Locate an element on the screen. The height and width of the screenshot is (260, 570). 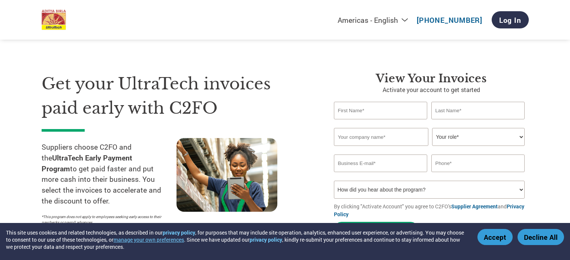
a: Privacy Policy is located at coordinates (429, 211).